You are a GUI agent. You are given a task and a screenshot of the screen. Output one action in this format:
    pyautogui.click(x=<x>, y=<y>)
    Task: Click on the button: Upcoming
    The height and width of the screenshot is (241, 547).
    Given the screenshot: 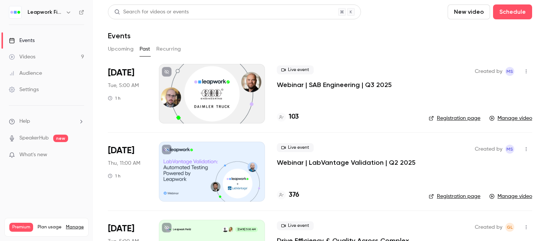 What is the action you would take?
    pyautogui.click(x=121, y=49)
    